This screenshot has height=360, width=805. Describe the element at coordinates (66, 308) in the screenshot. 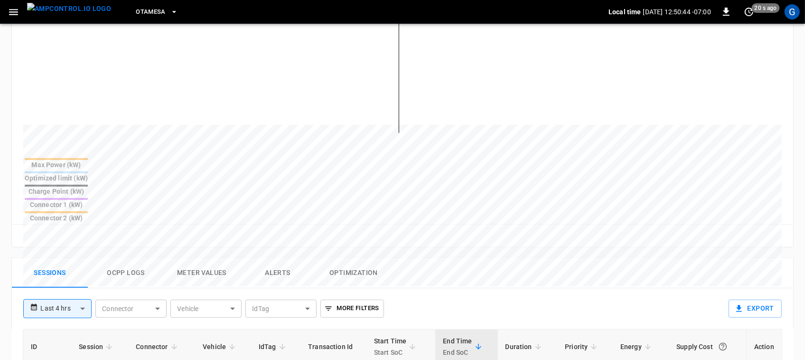

I see `div: Last 4 hrs` at that location.